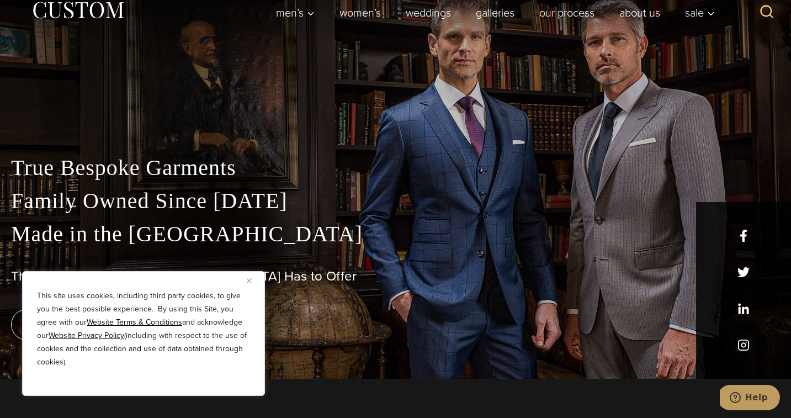 Image resolution: width=791 pixels, height=418 pixels. I want to click on a: Women’s, so click(360, 13).